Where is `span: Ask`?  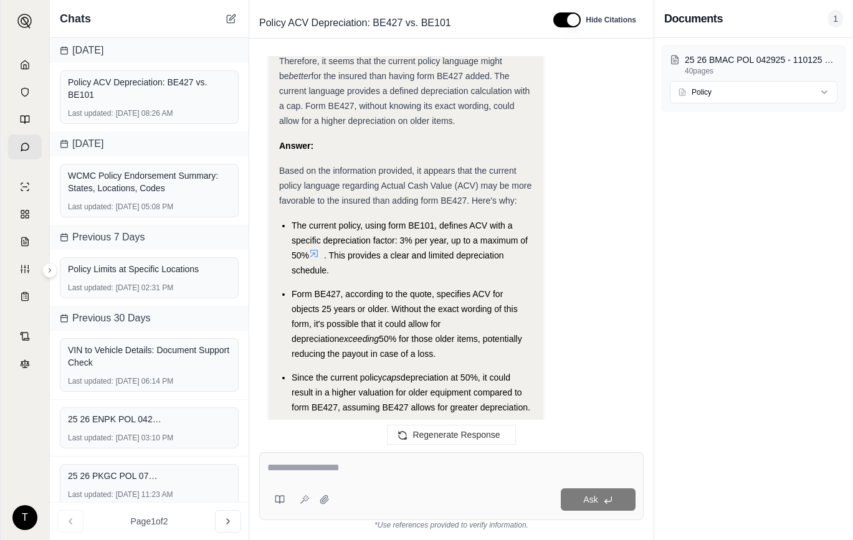 span: Ask is located at coordinates (590, 500).